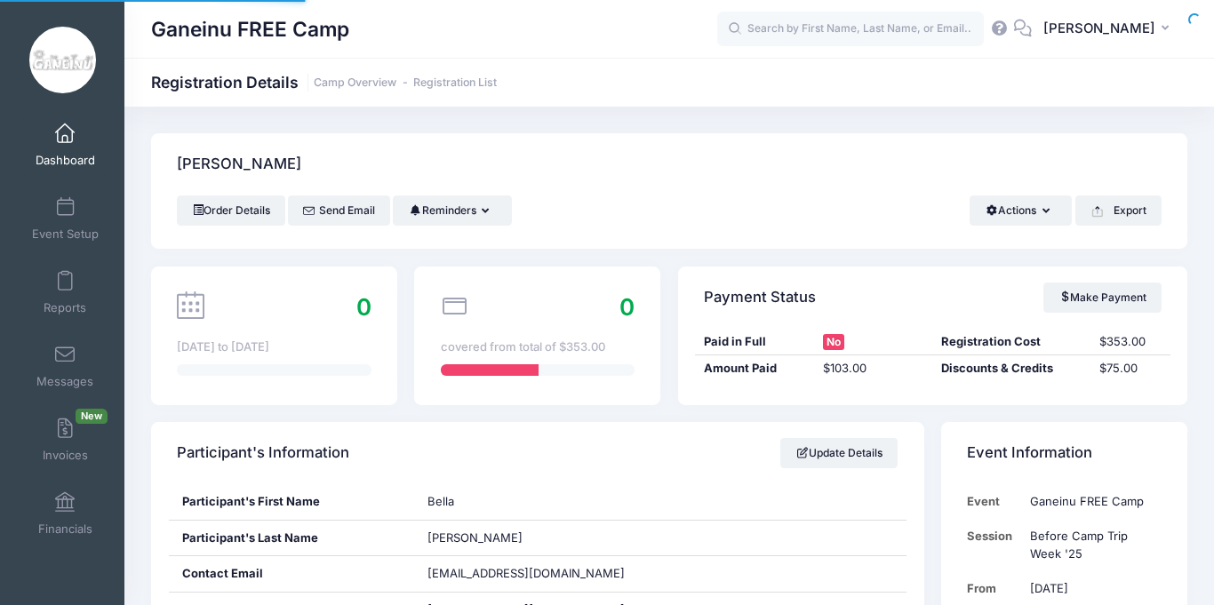 This screenshot has width=1214, height=605. What do you see at coordinates (339, 211) in the screenshot?
I see `a: Send Email` at bounding box center [339, 211].